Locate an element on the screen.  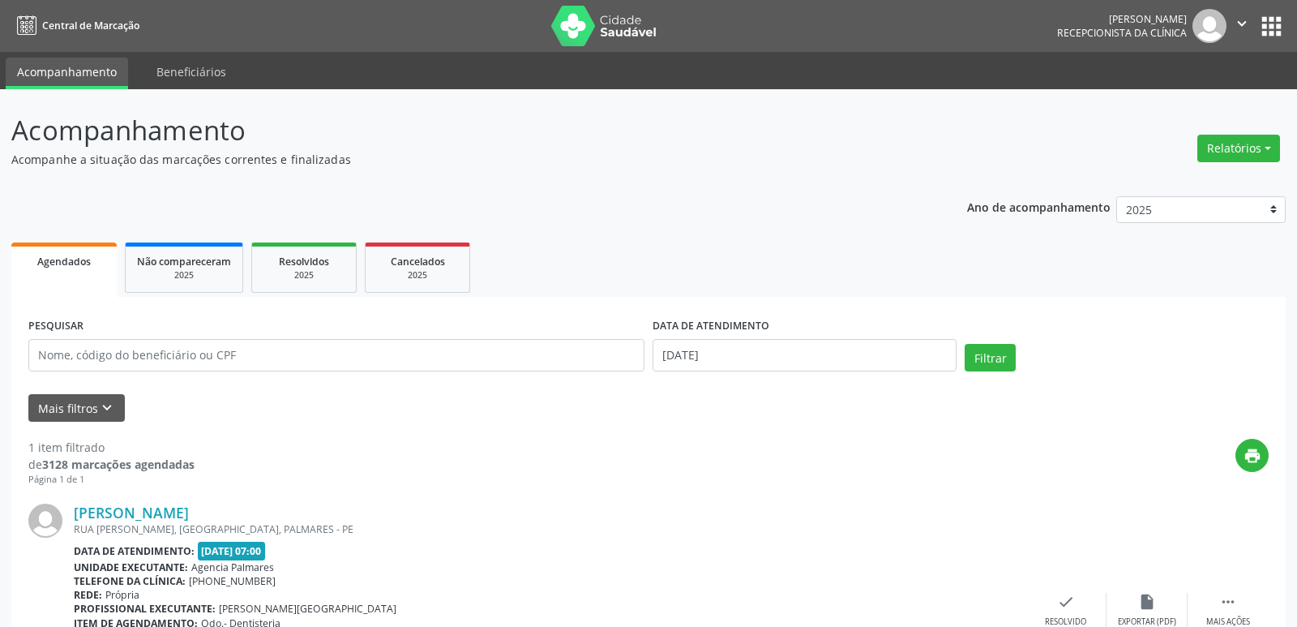
b: Profissional executante: is located at coordinates (144, 608).